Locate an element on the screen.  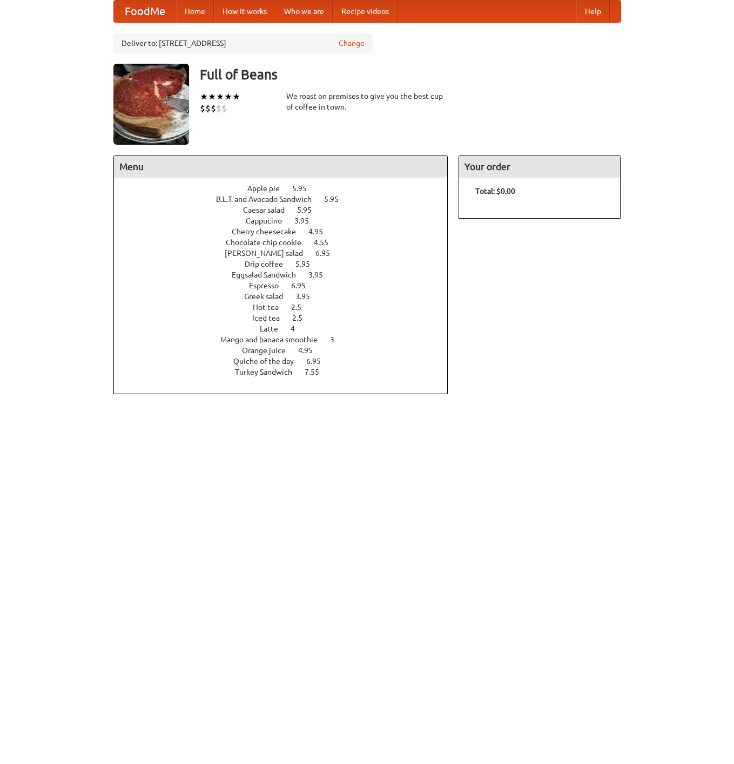
a: Mango and banana smoothie 3 is located at coordinates (287, 340).